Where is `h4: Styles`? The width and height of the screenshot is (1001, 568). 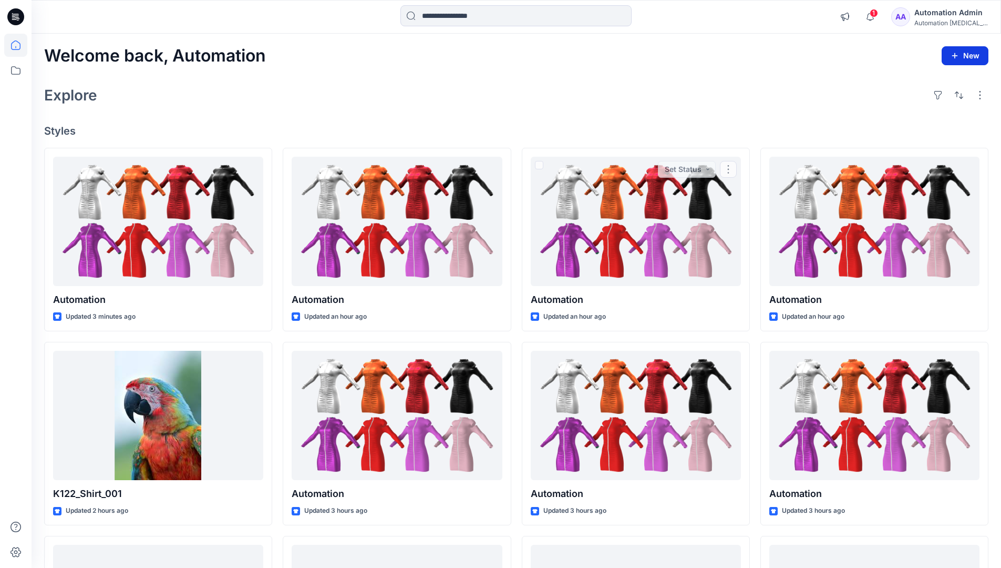
h4: Styles is located at coordinates (516, 131).